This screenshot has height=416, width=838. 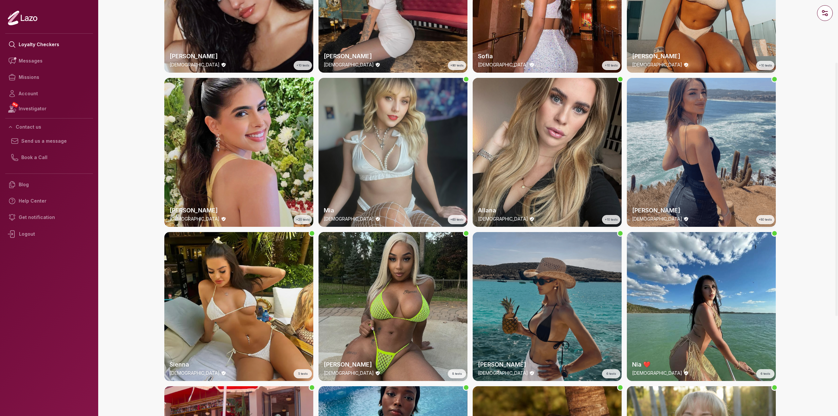 What do you see at coordinates (457, 220) in the screenshot?
I see `span: +60 tests` at bounding box center [457, 220].